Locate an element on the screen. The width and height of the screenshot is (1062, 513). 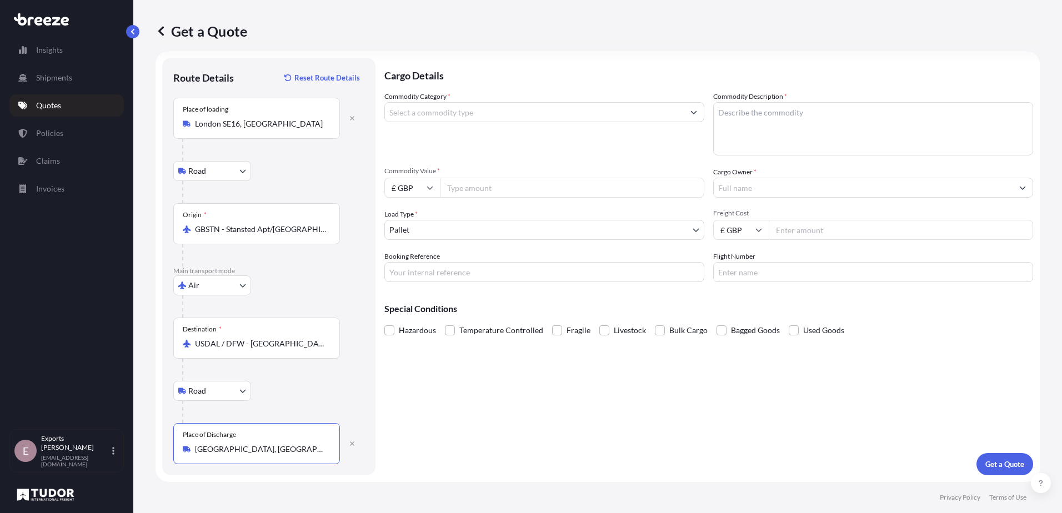
p: Route Details is located at coordinates (203, 78).